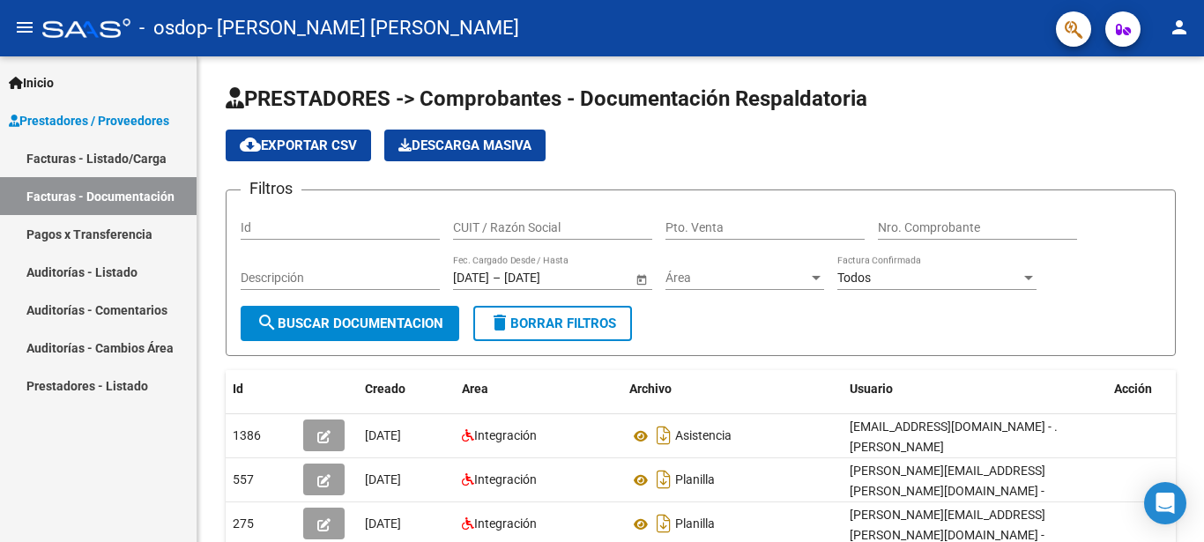 The image size is (1204, 542). What do you see at coordinates (1133, 389) in the screenshot?
I see `span: Acción` at bounding box center [1133, 389].